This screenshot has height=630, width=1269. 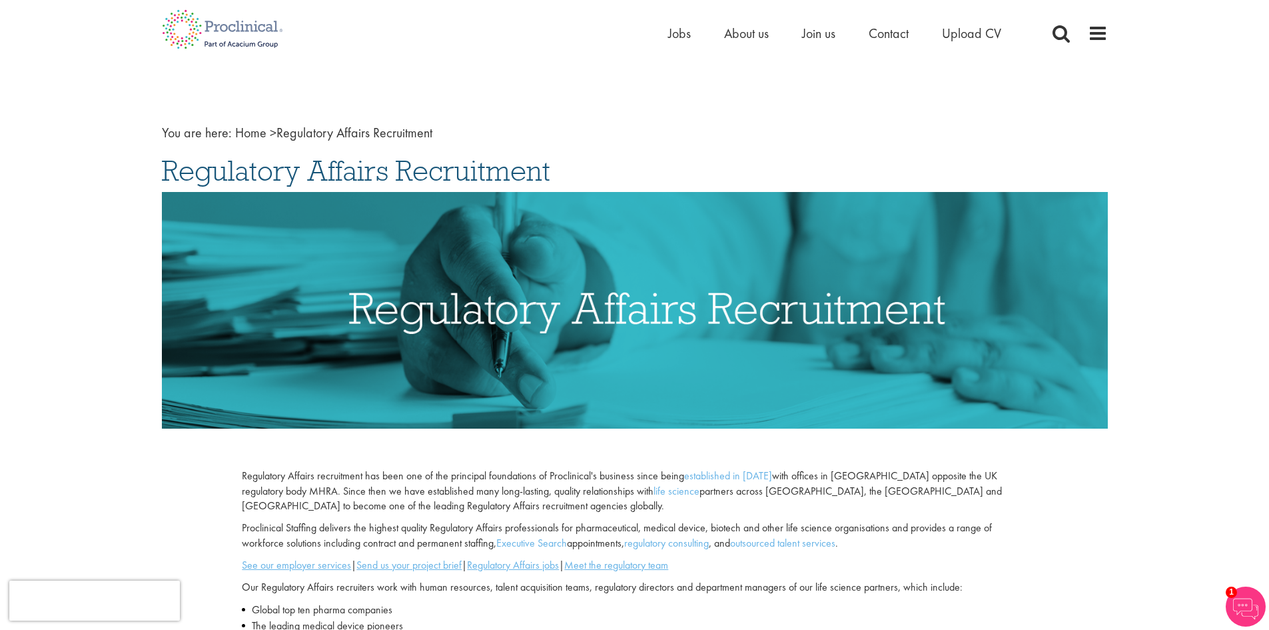 What do you see at coordinates (676, 490) in the screenshot?
I see `a: life science` at bounding box center [676, 490].